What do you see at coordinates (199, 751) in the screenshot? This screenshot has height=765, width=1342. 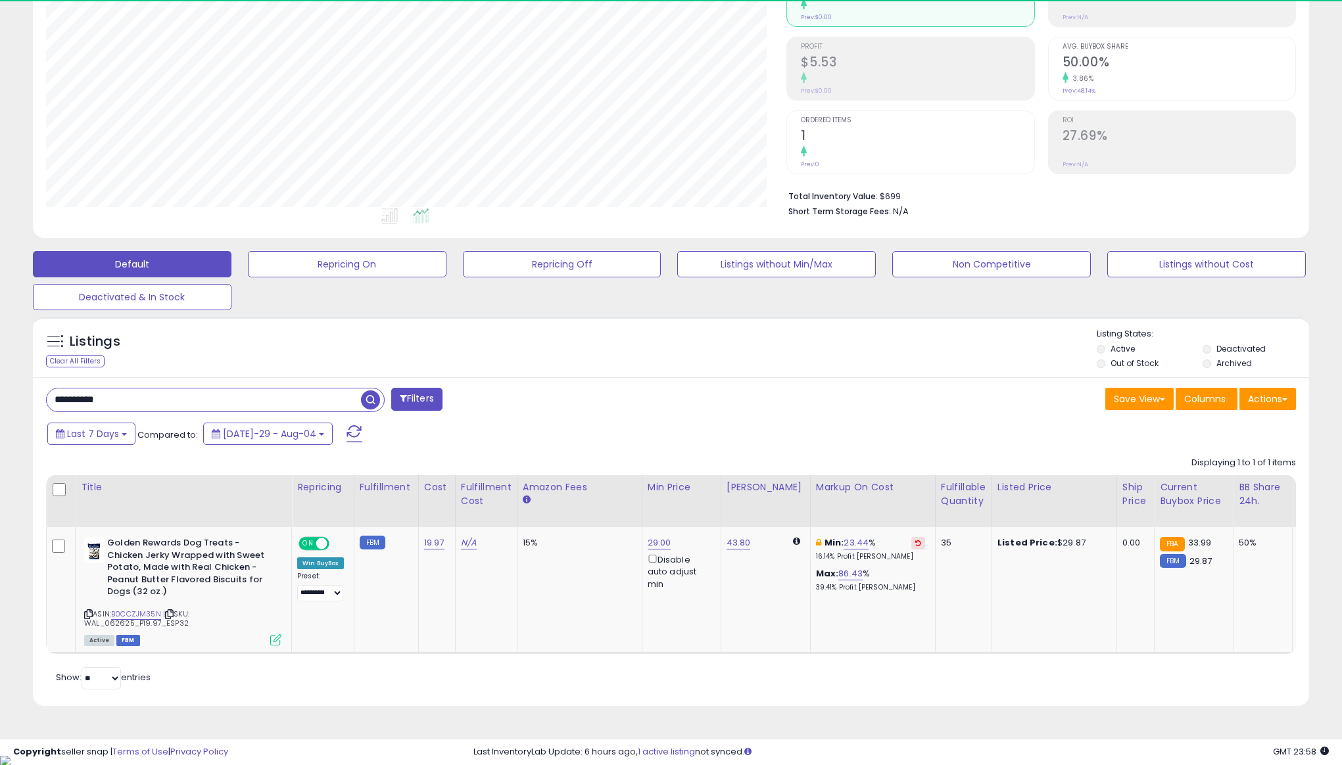 I see `a: Privacy Policy` at bounding box center [199, 751].